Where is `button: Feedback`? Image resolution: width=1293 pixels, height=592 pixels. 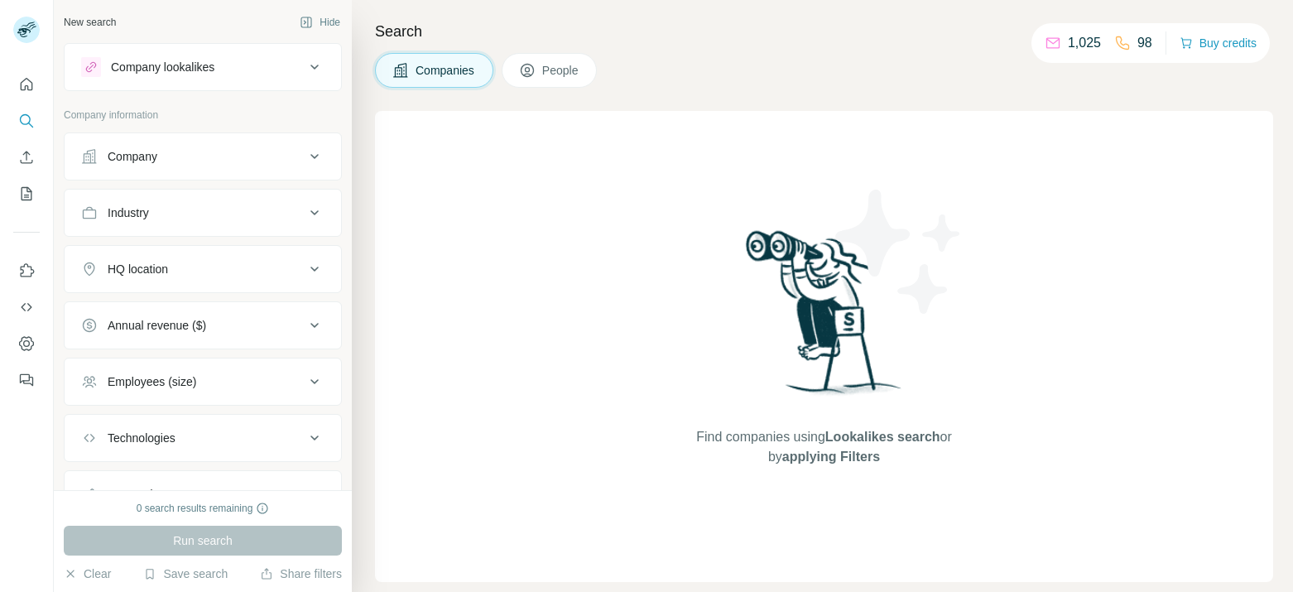 button: Feedback is located at coordinates (26, 380).